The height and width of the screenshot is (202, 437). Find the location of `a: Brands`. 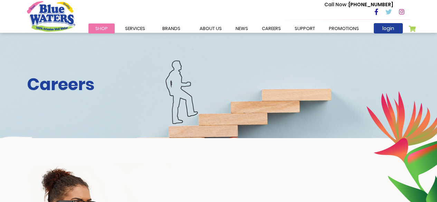

a: Brands is located at coordinates (171, 28).